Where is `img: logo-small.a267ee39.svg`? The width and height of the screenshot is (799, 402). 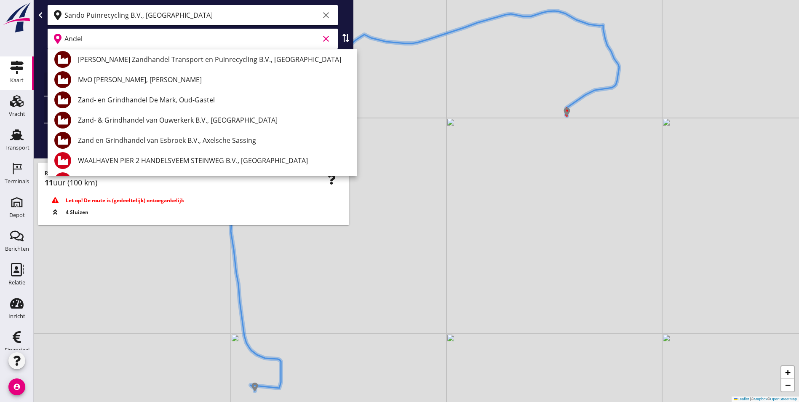
img: logo-small.a267ee39.svg is located at coordinates (17, 18).